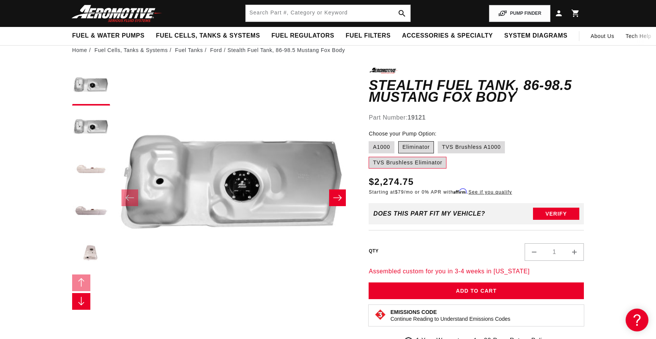  Describe the element at coordinates (440, 192) in the screenshot. I see `p: Starting at /mo or 0% APR with .` at that location.